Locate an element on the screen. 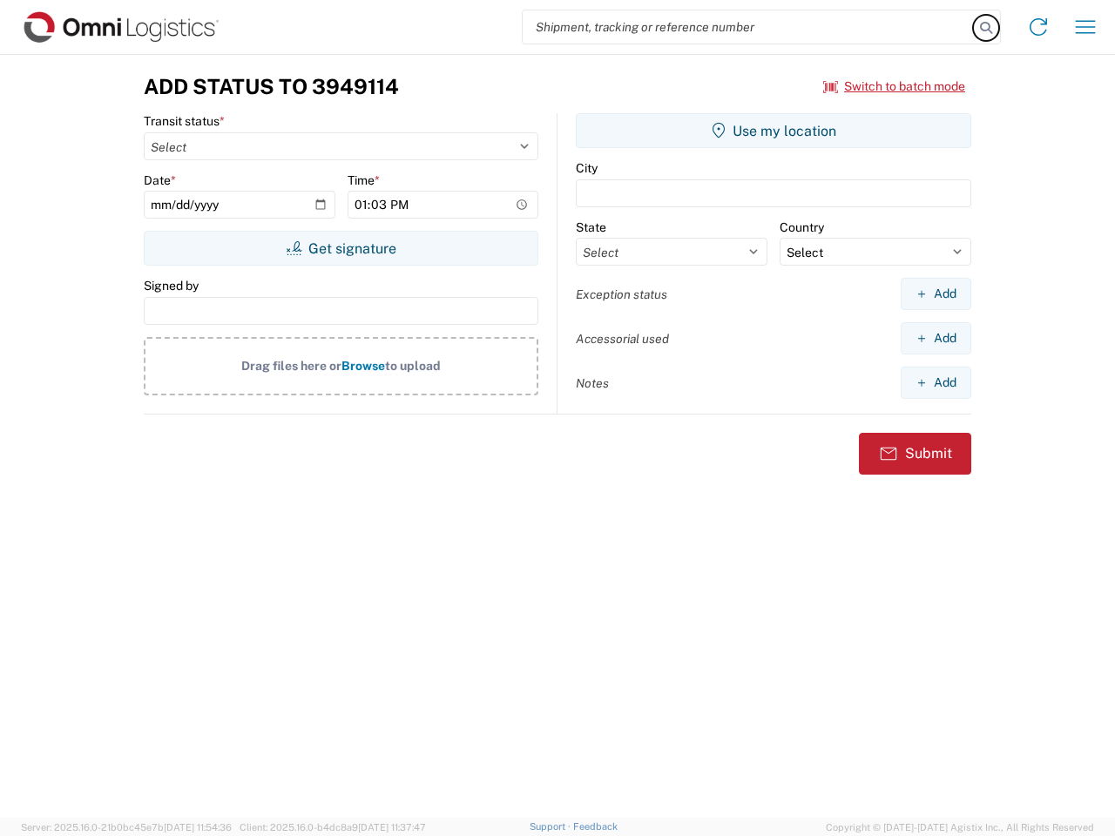 This screenshot has width=1115, height=836. label: Country is located at coordinates (801, 227).